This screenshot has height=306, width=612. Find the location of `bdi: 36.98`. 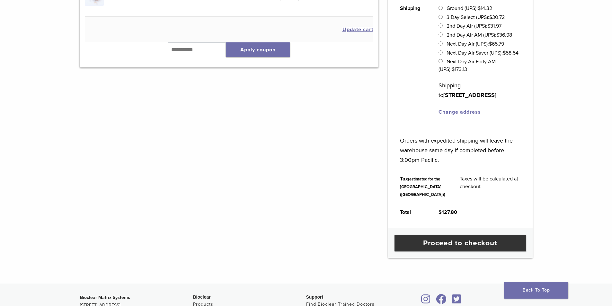

bdi: 36.98 is located at coordinates (504, 35).